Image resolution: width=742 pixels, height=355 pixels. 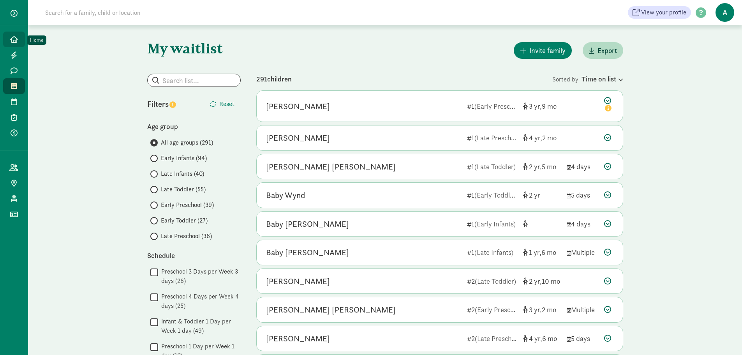 I want to click on div: Baby Greenwald, so click(x=307, y=252).